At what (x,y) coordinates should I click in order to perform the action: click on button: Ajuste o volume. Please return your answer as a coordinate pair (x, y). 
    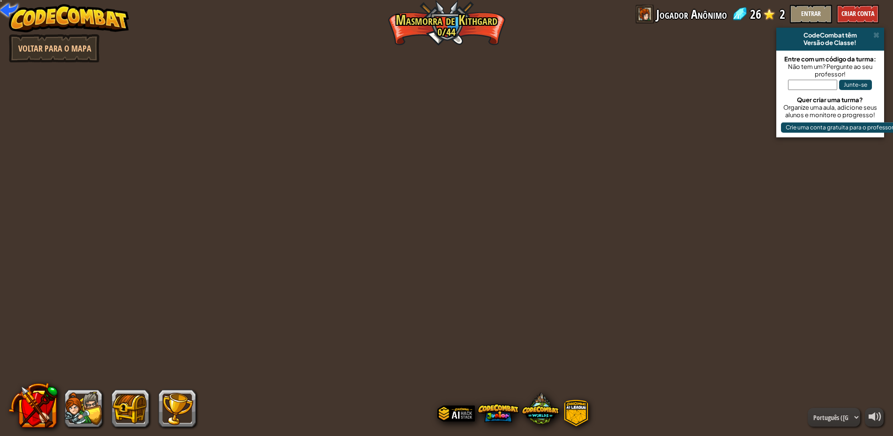
    Looking at the image, I should click on (874, 417).